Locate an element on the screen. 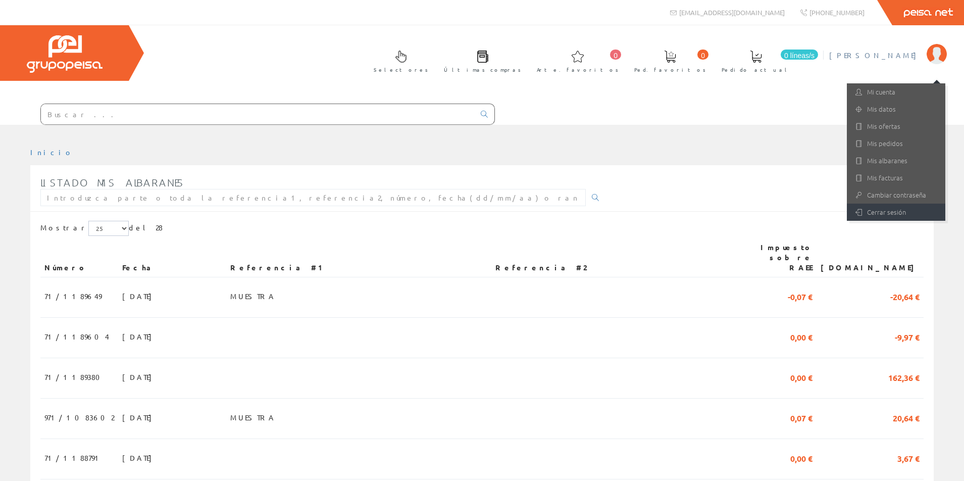 The image size is (964, 481). font: Cambiar contraseña is located at coordinates (896, 194).